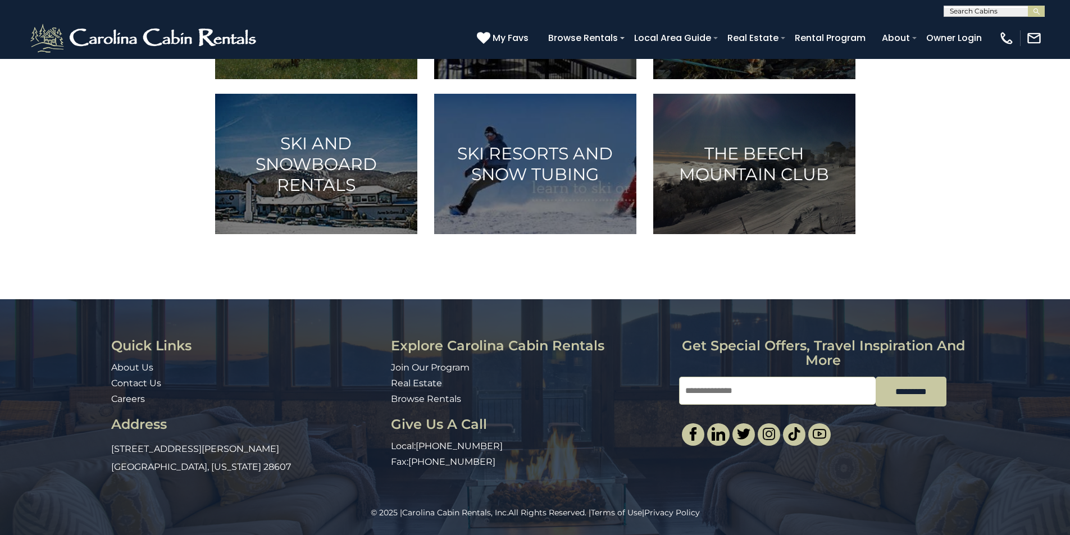 The height and width of the screenshot is (535, 1070). Describe the element at coordinates (430, 367) in the screenshot. I see `a: Join Our Program` at that location.